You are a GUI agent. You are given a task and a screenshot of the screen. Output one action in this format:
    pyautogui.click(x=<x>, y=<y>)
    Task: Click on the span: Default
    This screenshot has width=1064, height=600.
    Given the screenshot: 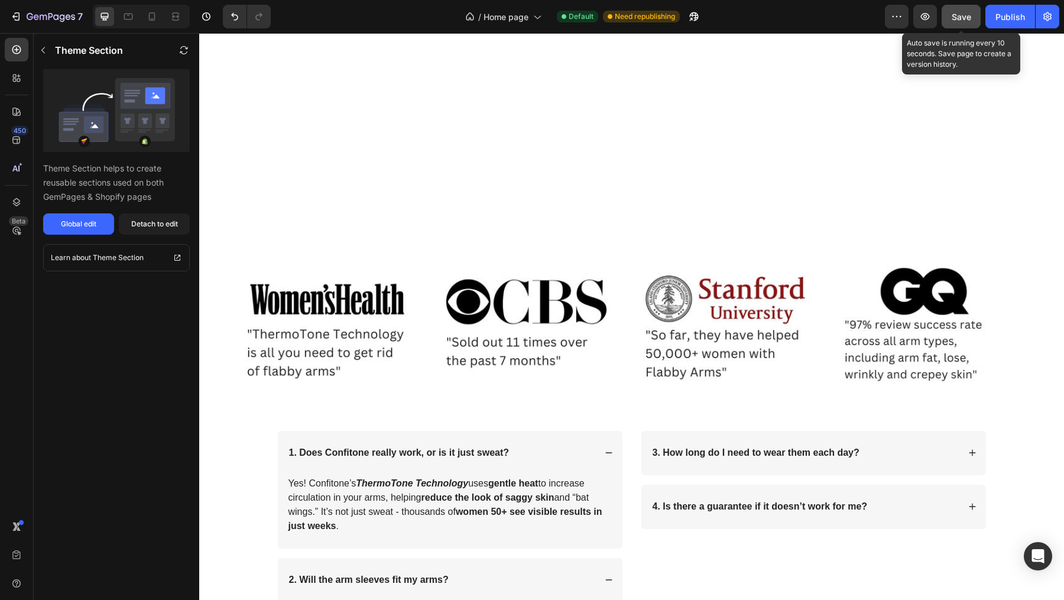 What is the action you would take?
    pyautogui.click(x=581, y=17)
    